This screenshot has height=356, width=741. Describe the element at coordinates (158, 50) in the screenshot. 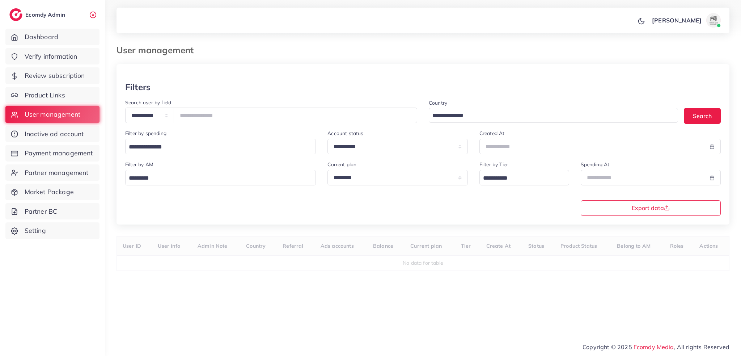

I see `h3: User management` at that location.